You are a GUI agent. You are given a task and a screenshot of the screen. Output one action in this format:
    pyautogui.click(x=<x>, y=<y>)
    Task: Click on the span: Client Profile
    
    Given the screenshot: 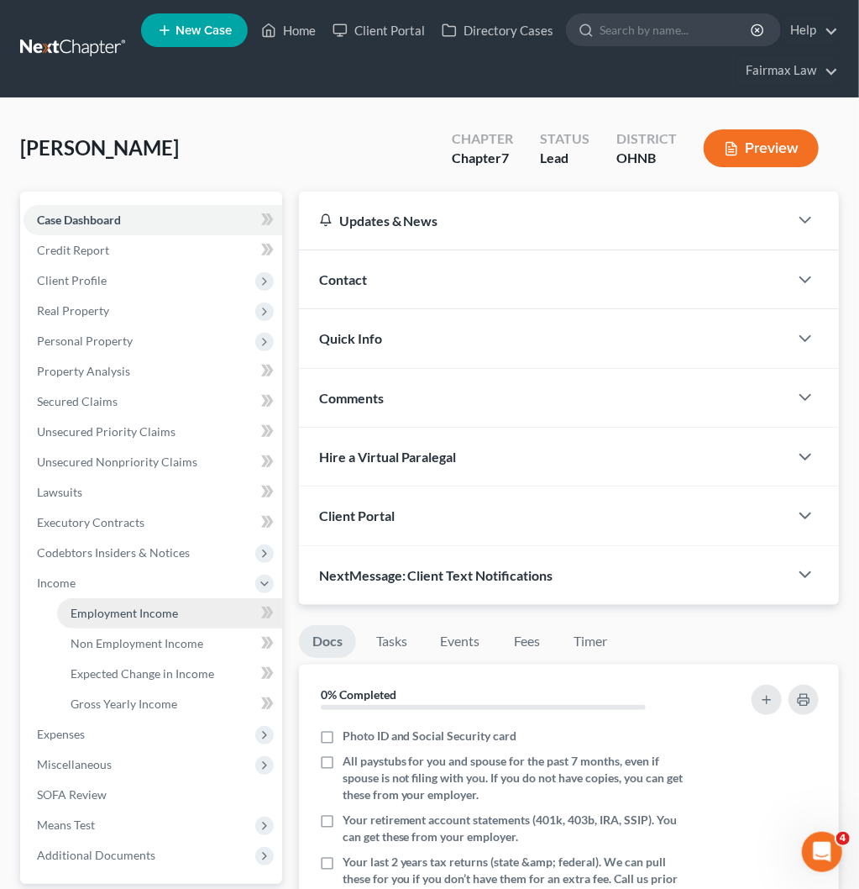 What is the action you would take?
    pyautogui.click(x=71, y=280)
    